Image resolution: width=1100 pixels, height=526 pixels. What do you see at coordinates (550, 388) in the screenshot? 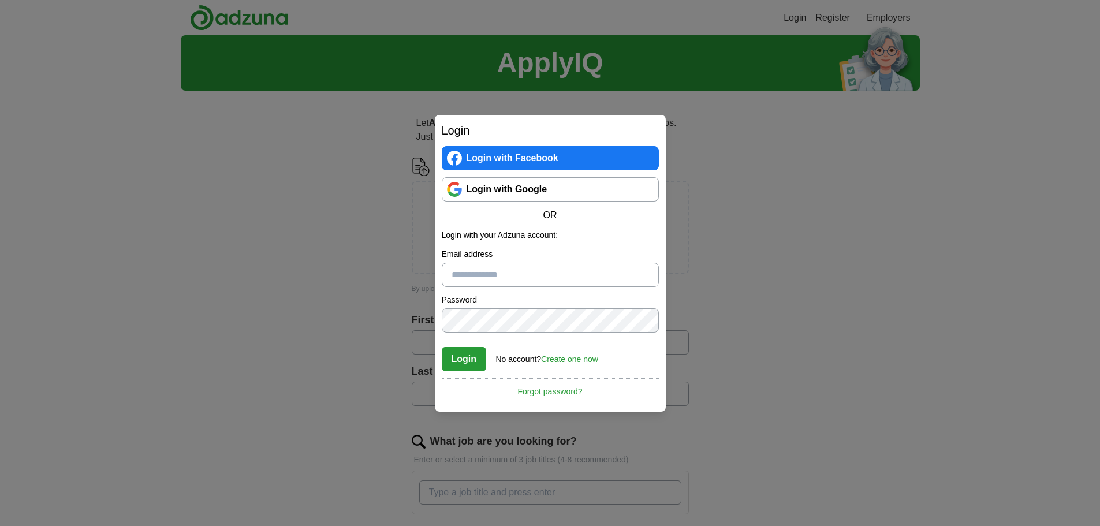
I see `a: Forgot password?` at bounding box center [550, 388].